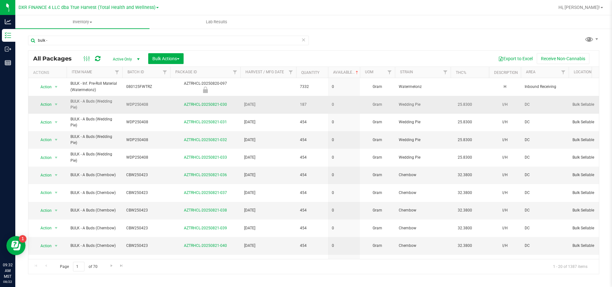  I want to click on div: AZTRHCL-20250820-097, so click(205, 87).